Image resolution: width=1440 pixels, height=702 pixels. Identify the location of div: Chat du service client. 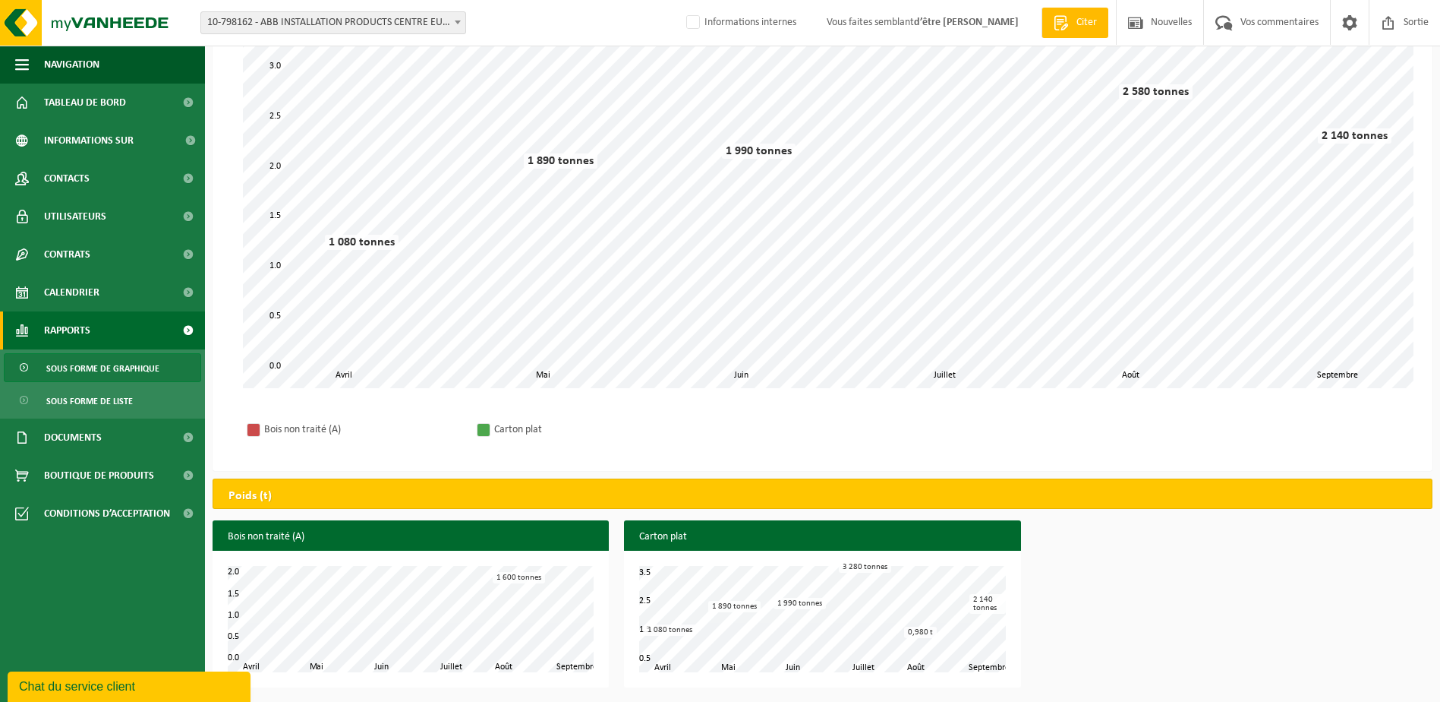
(121, 18).